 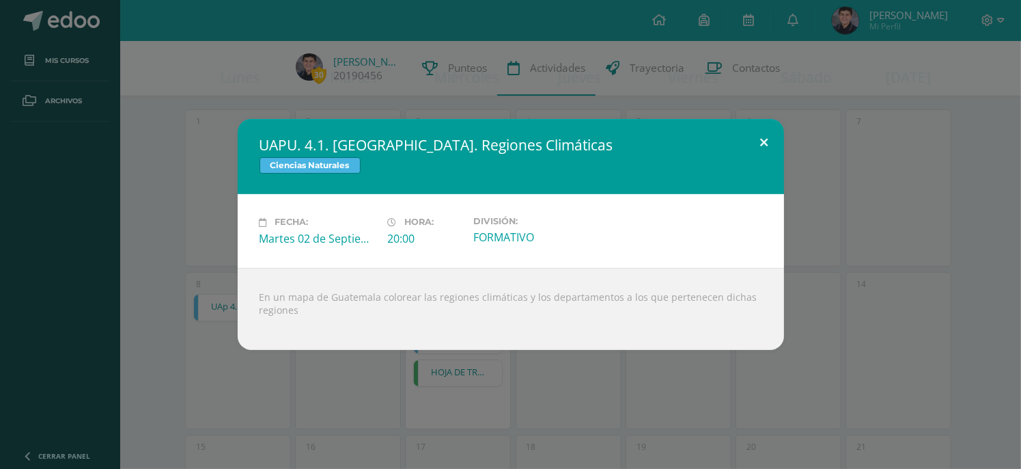 What do you see at coordinates (764, 142) in the screenshot?
I see `button: Close (Esc)` at bounding box center [764, 142].